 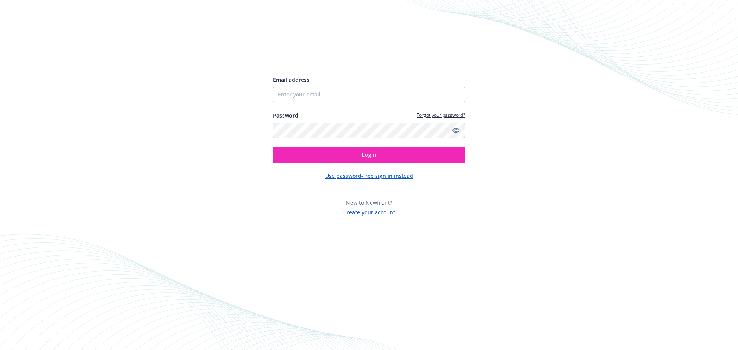 I want to click on button: Create your account, so click(x=369, y=211).